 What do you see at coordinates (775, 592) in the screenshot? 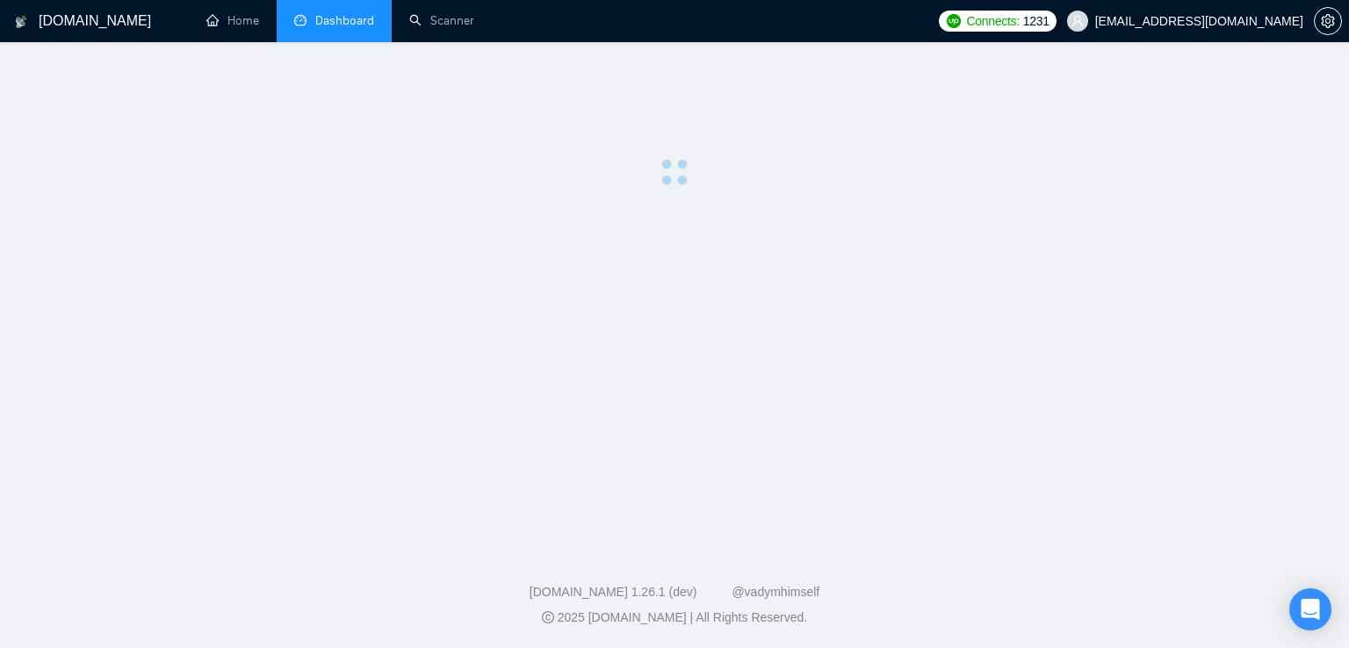
I see `a: @vadymhimself` at bounding box center [775, 592].